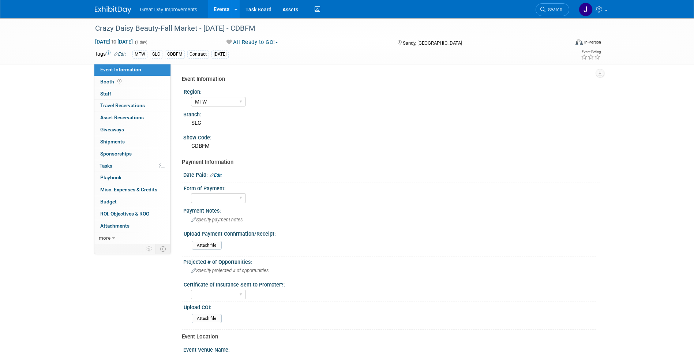 The image size is (694, 352). I want to click on a: Tasks, so click(132, 166).